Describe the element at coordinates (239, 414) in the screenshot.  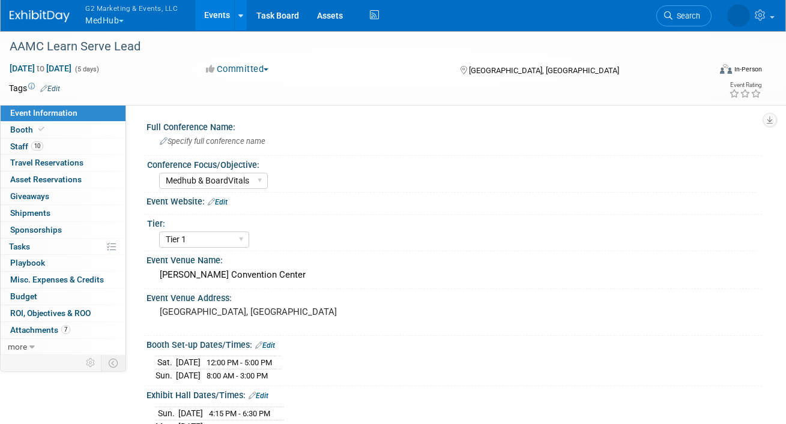
I see `span: 4:15 PM - 6:30 PM` at that location.